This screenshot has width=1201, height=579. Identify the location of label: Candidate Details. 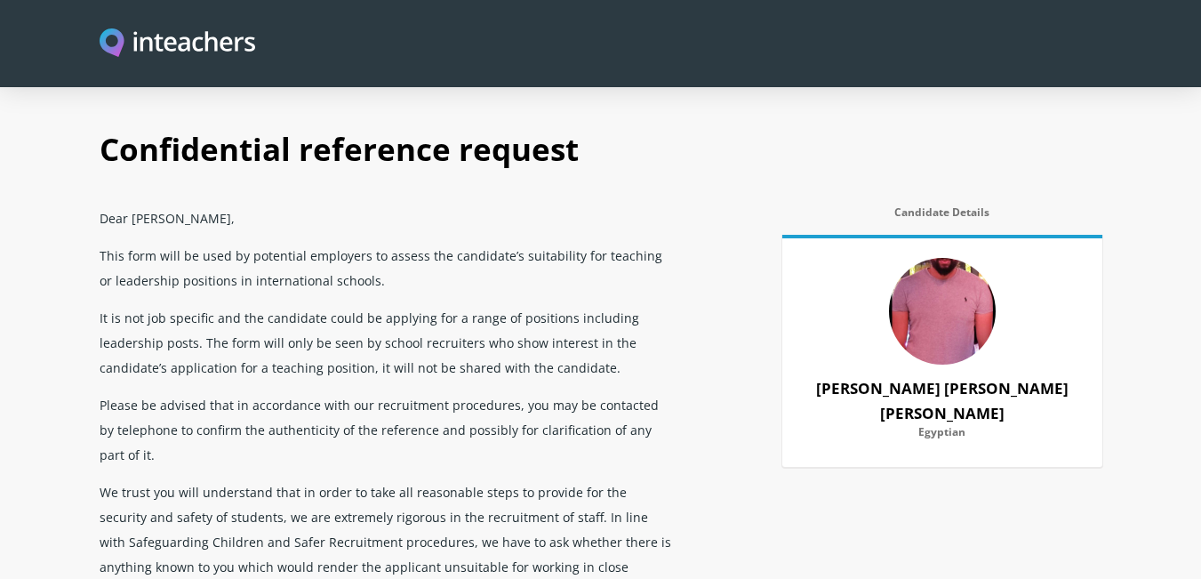
(942, 218).